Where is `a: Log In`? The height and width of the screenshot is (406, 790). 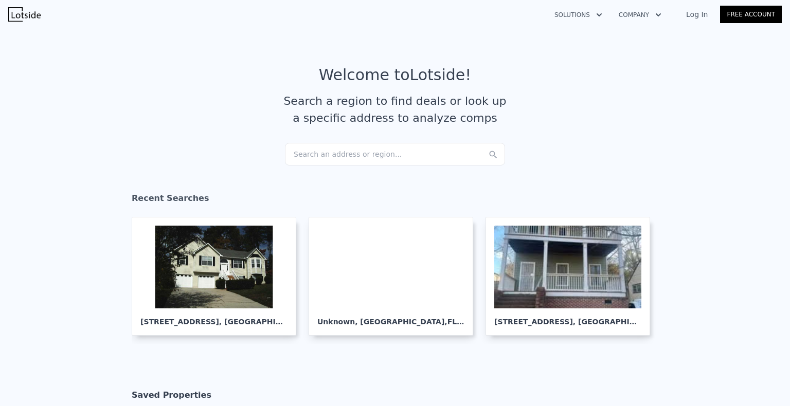 a: Log In is located at coordinates (697, 14).